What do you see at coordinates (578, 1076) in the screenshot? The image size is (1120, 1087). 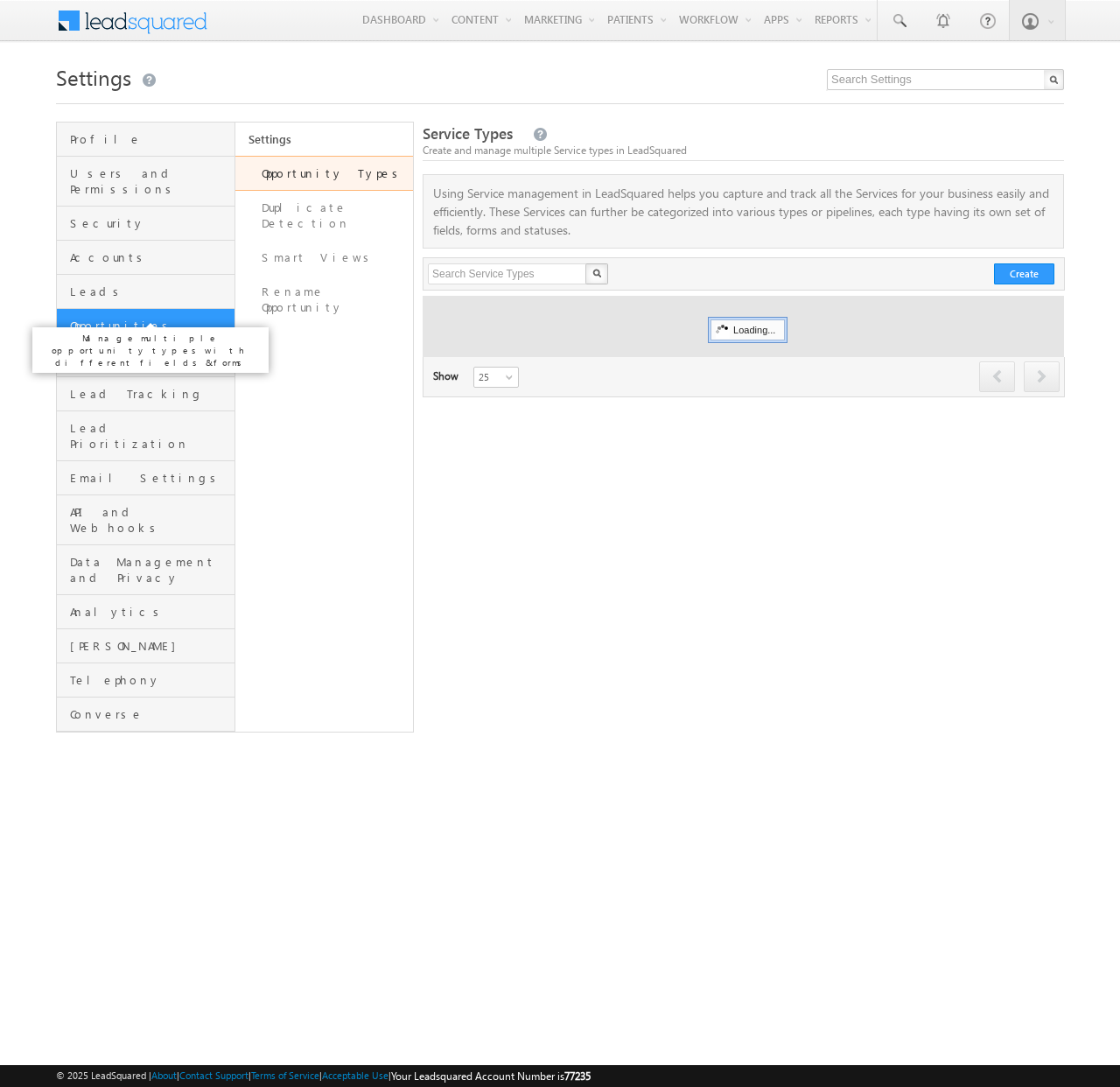 I see `span: 77235` at bounding box center [578, 1076].